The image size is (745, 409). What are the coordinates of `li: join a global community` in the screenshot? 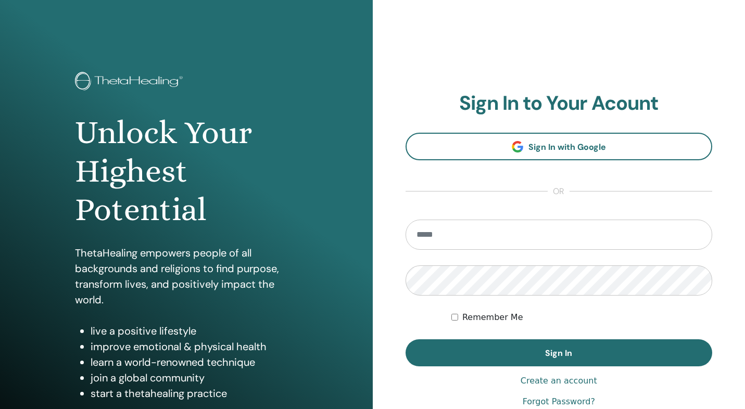 It's located at (194, 378).